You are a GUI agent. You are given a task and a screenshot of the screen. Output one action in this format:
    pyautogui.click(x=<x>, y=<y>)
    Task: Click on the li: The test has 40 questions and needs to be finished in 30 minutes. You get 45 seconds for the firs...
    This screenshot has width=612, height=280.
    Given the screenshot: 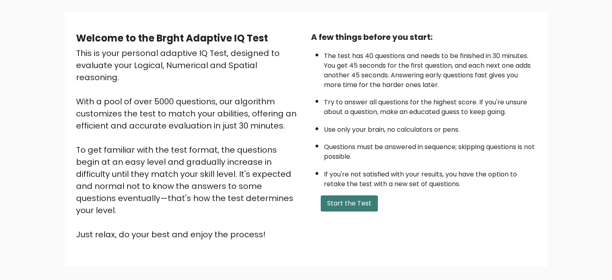 What is the action you would take?
    pyautogui.click(x=430, y=68)
    